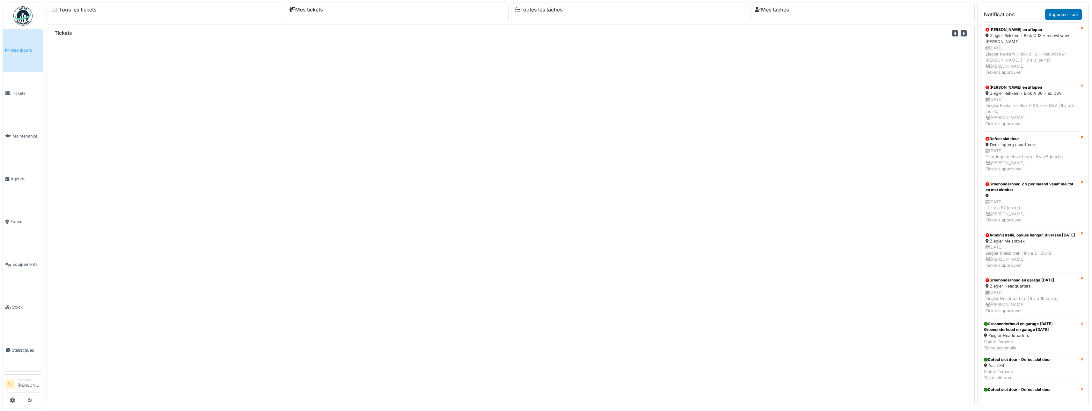 Image resolution: width=1092 pixels, height=411 pixels. I want to click on div: Statut: Terminé Tâche accomplie, so click(1031, 345).